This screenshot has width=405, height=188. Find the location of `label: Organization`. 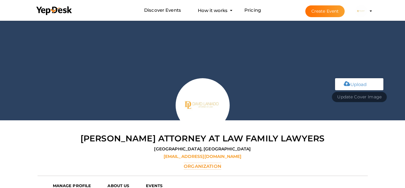

label: Organization is located at coordinates (202, 166).